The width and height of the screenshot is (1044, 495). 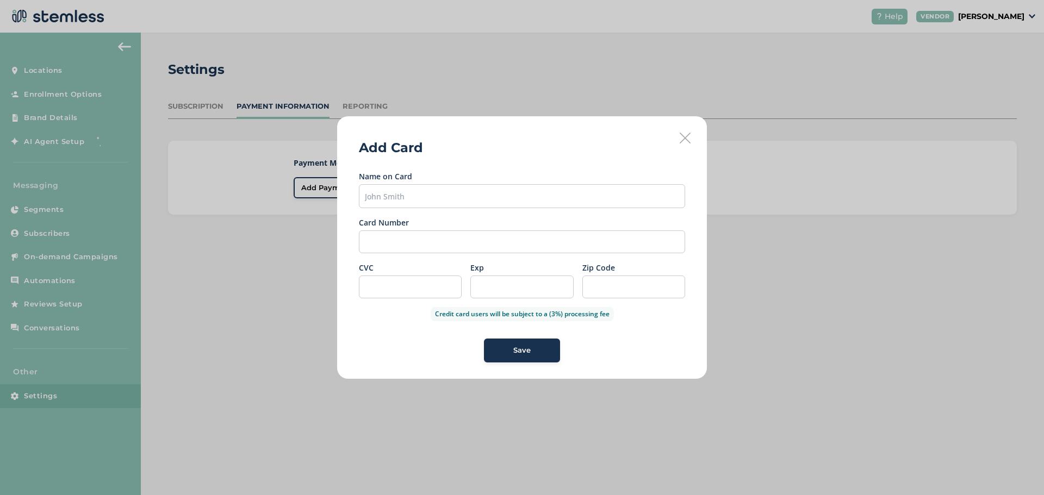 What do you see at coordinates (522, 268) in the screenshot?
I see `label: Exp` at bounding box center [522, 268].